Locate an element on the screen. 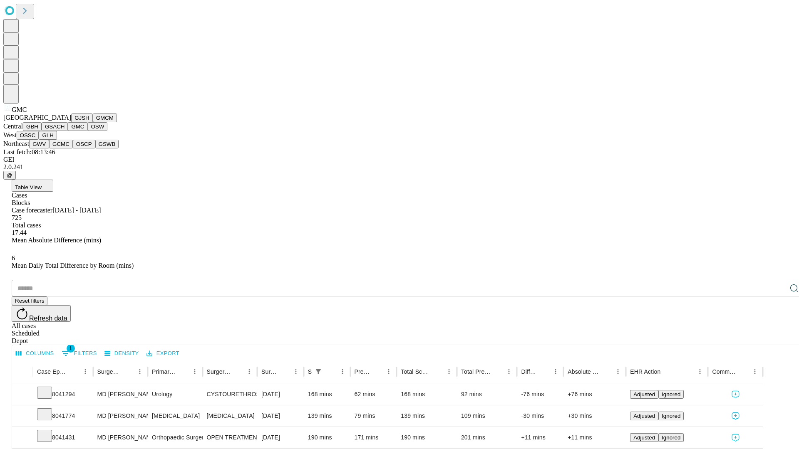  button: Reset filters is located at coordinates (30, 301).